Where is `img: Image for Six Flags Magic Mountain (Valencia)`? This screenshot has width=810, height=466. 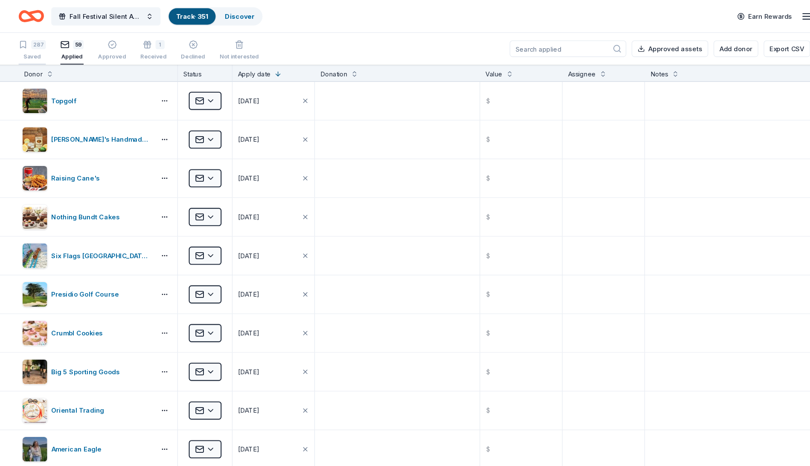 img: Image for Six Flags Magic Mountain (Valencia) is located at coordinates (49, 239).